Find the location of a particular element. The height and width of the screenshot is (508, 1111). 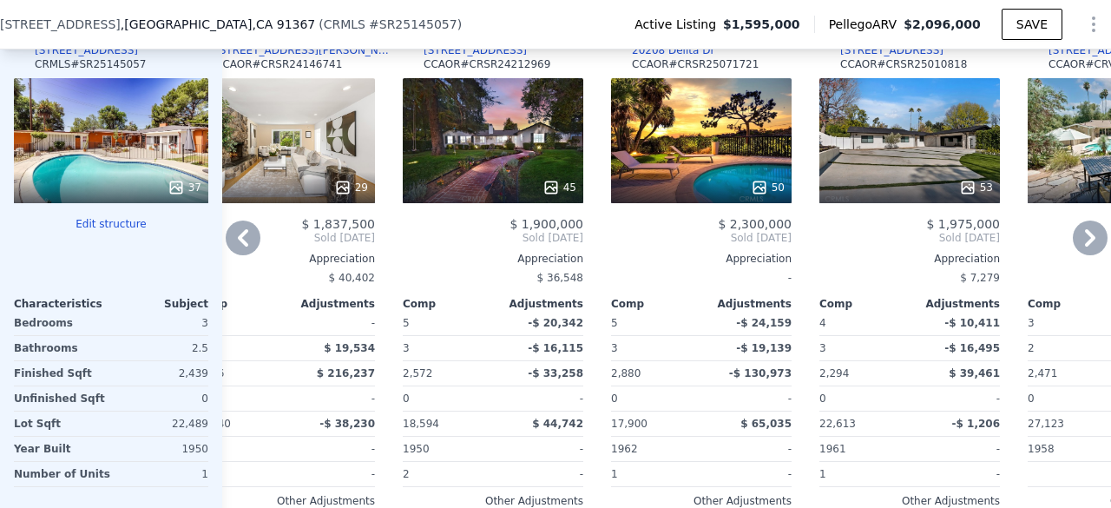

span: -$ 130,973 is located at coordinates (760, 373).